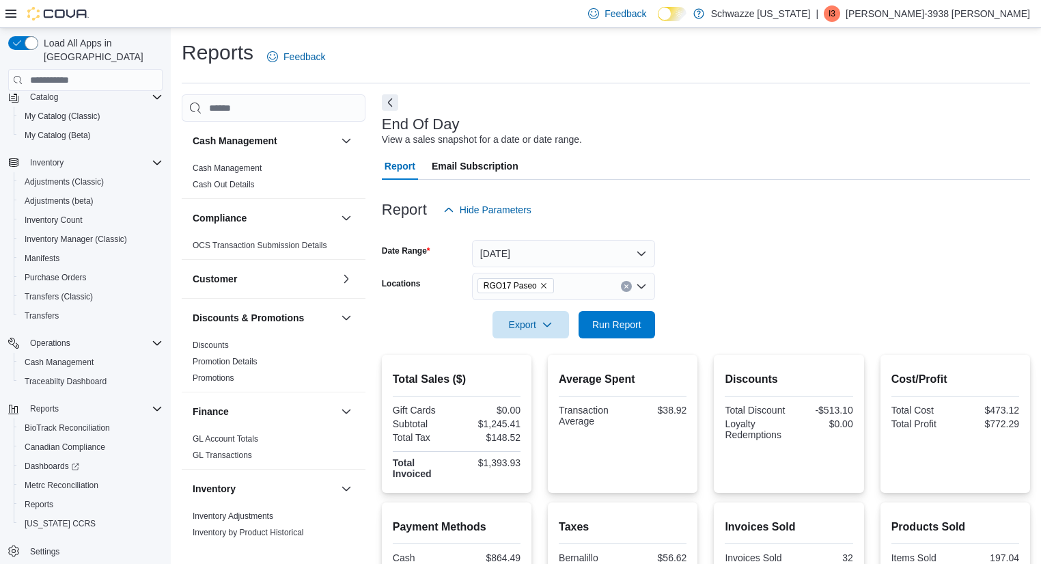 Image resolution: width=1041 pixels, height=564 pixels. I want to click on a: Manifests, so click(42, 258).